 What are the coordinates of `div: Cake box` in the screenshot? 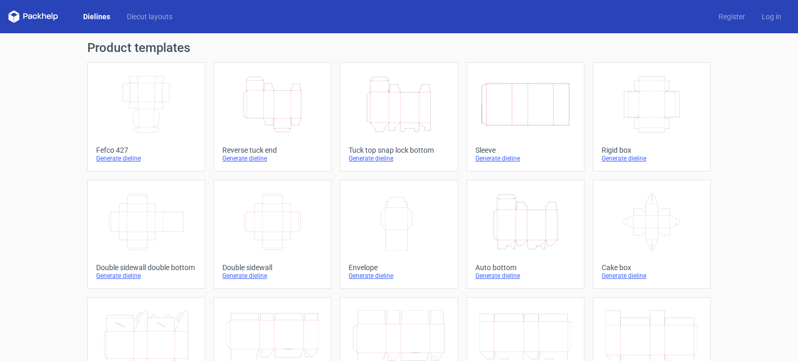 It's located at (651, 267).